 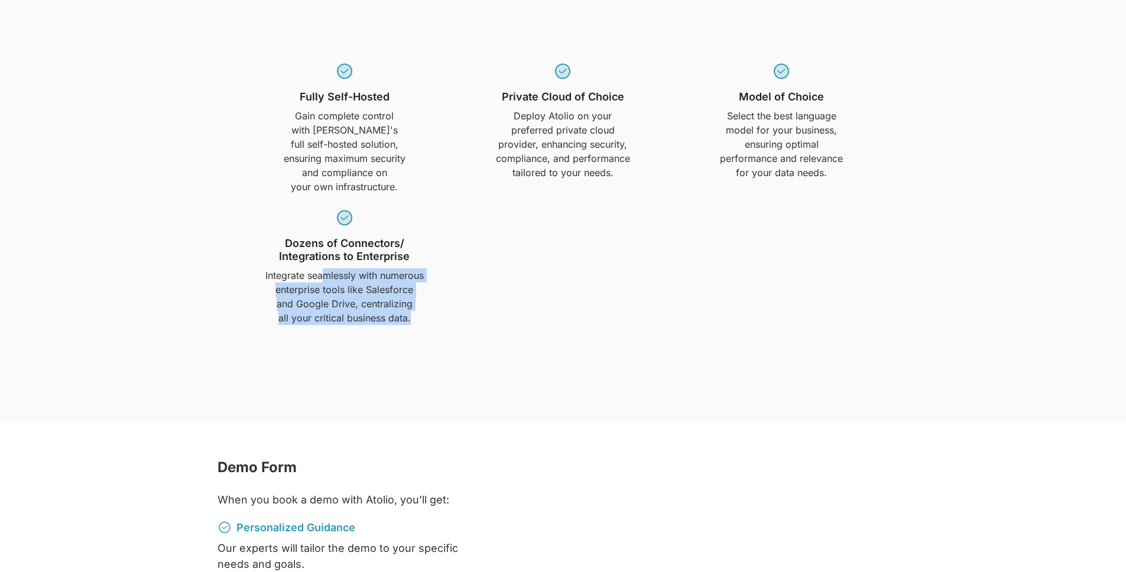 I want to click on p: Select the best language model for your business, ensuring optimal performance and relevance for ..., so click(x=782, y=144).